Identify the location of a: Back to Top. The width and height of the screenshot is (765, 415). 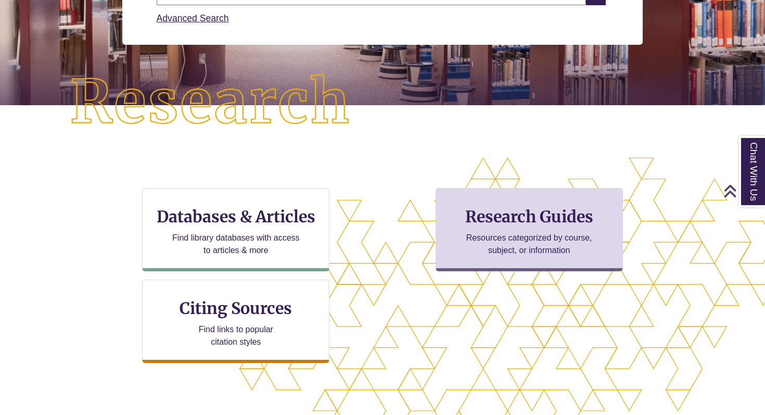
(742, 190).